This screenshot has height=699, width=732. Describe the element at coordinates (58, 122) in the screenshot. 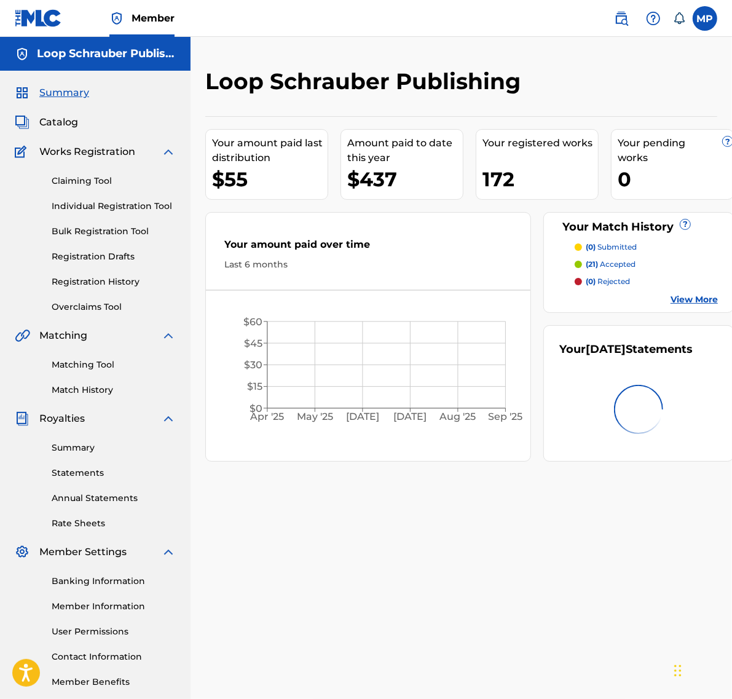

I see `span: Catalog` at that location.